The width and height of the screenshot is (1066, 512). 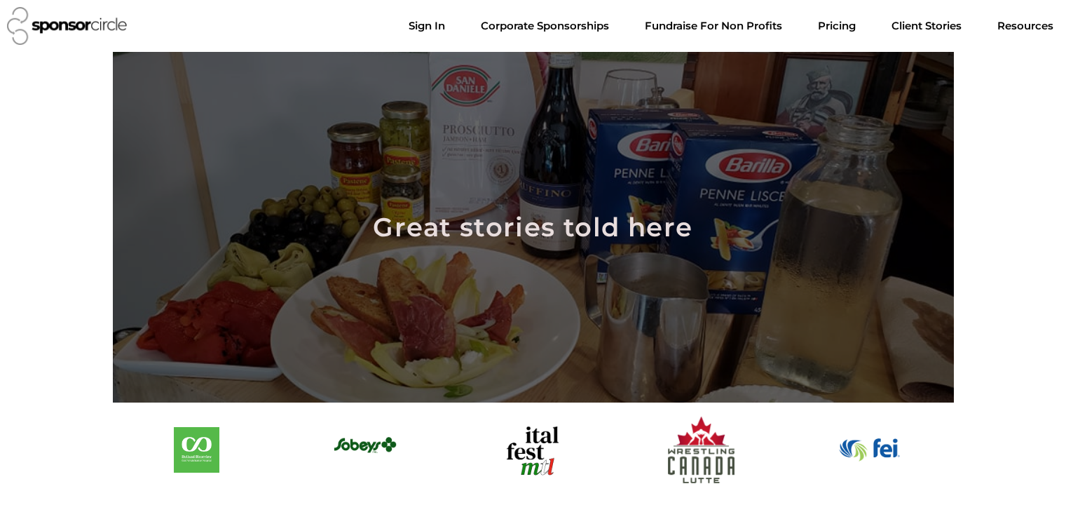 I want to click on a: Fundraise For Non ProfitsMenu Toggle, so click(x=713, y=26).